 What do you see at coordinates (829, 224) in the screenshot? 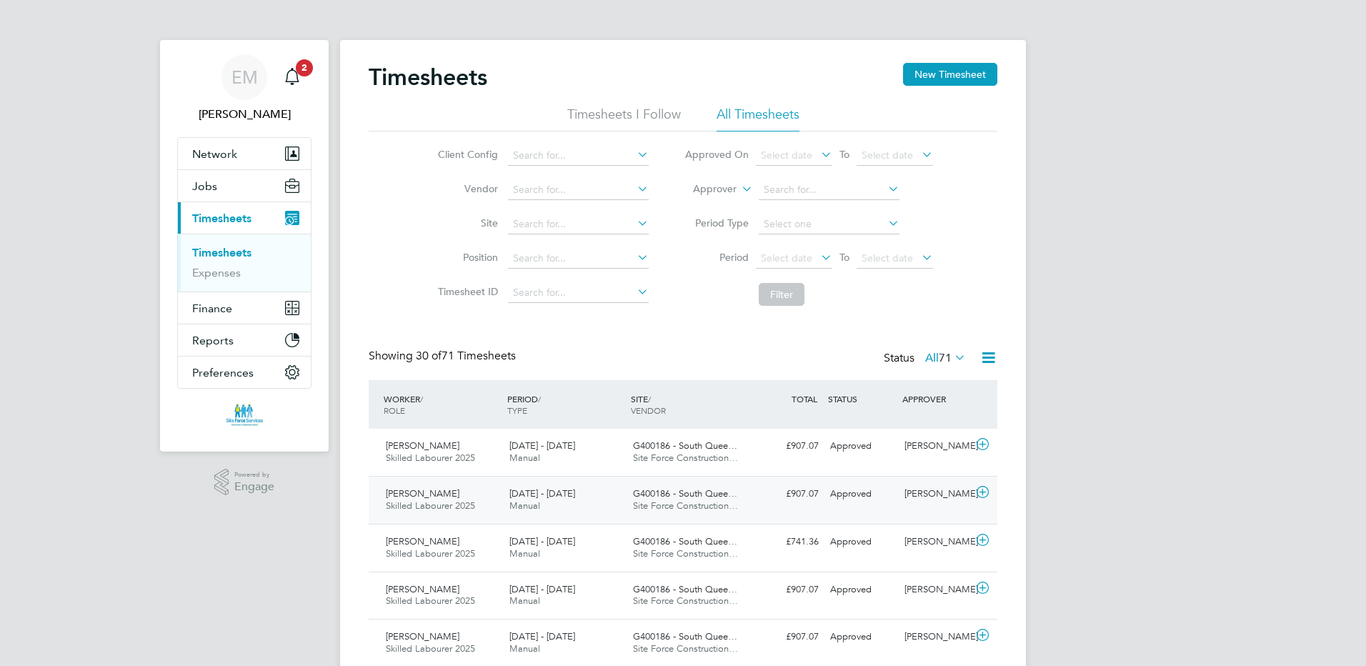
I see `input: Select one` at bounding box center [829, 224].